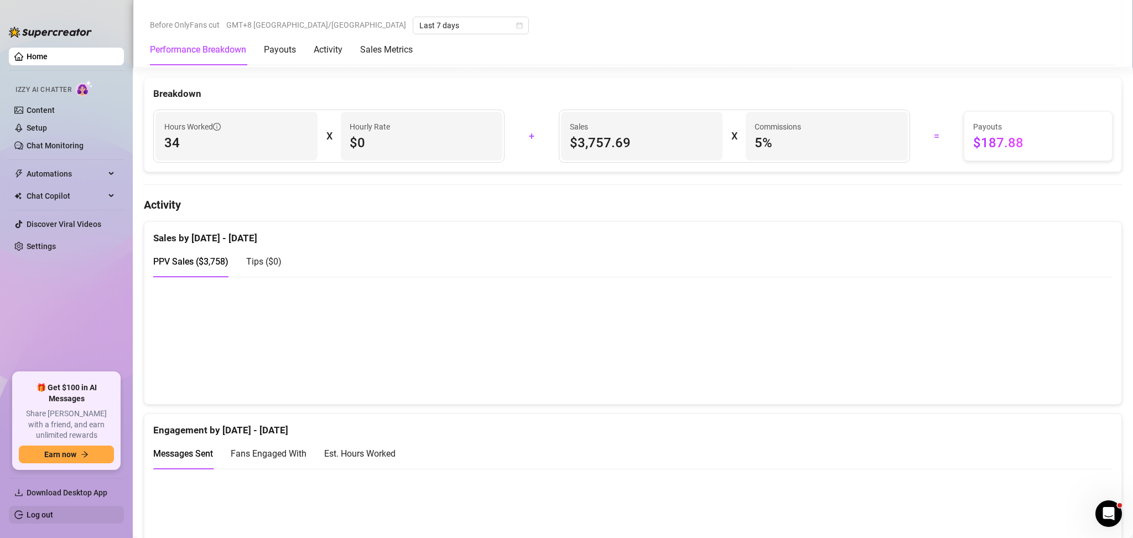 This screenshot has height=538, width=1133. What do you see at coordinates (236, 143) in the screenshot?
I see `span: 34` at bounding box center [236, 143].